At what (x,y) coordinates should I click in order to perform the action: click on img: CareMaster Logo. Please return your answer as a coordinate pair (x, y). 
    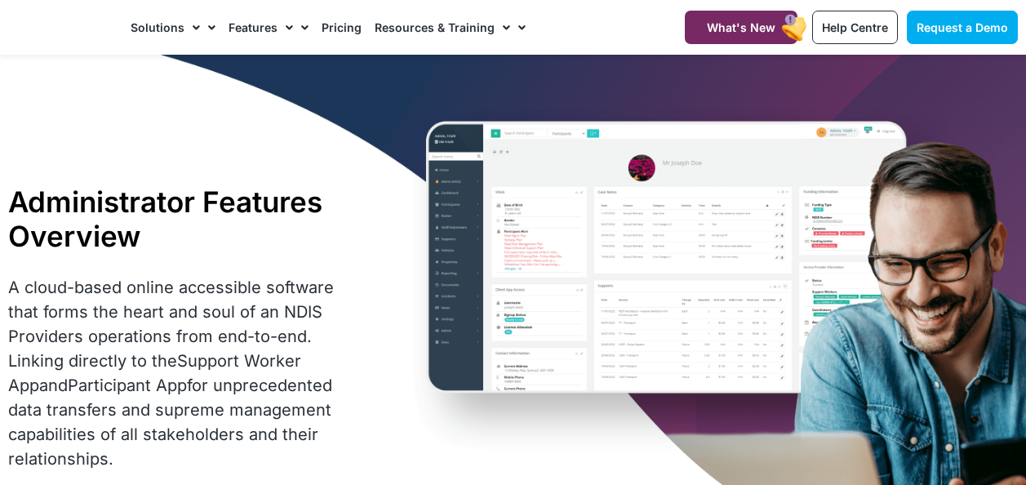
    Looking at the image, I should click on (61, 27).